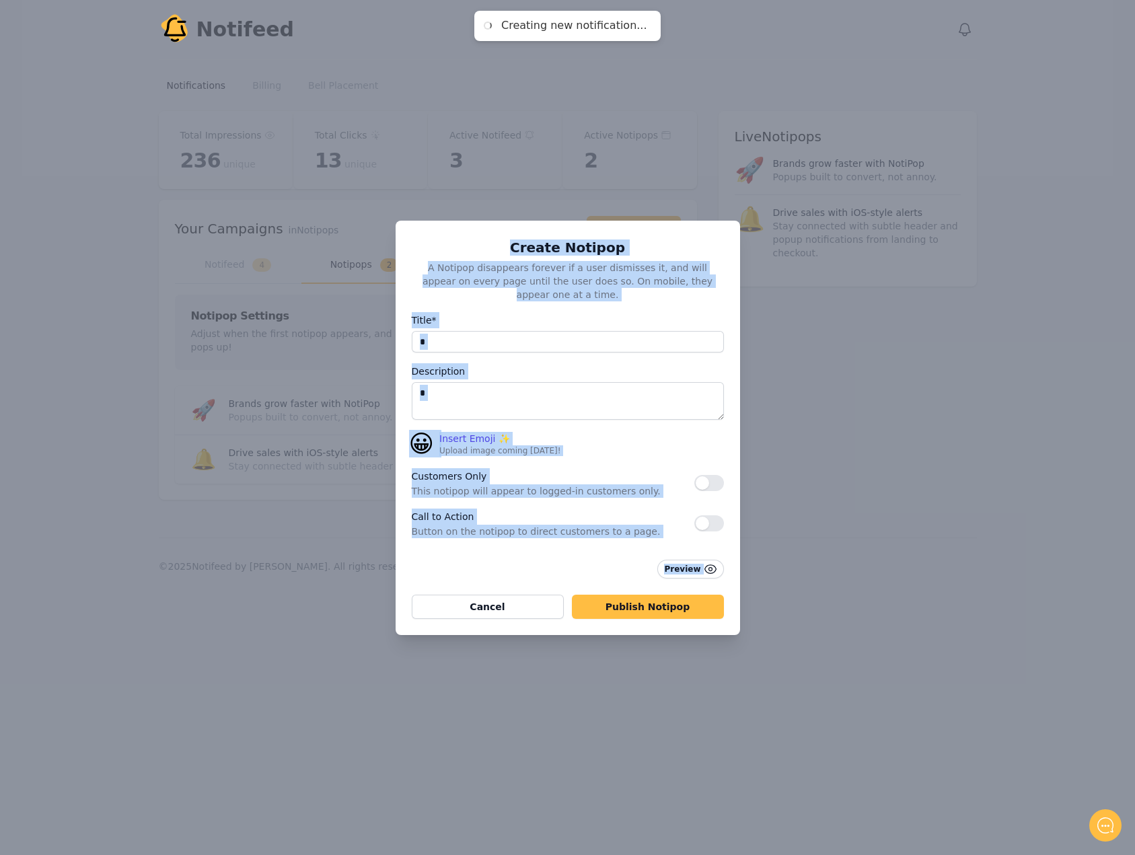  What do you see at coordinates (488, 607) in the screenshot?
I see `button: Cancel` at bounding box center [488, 607].